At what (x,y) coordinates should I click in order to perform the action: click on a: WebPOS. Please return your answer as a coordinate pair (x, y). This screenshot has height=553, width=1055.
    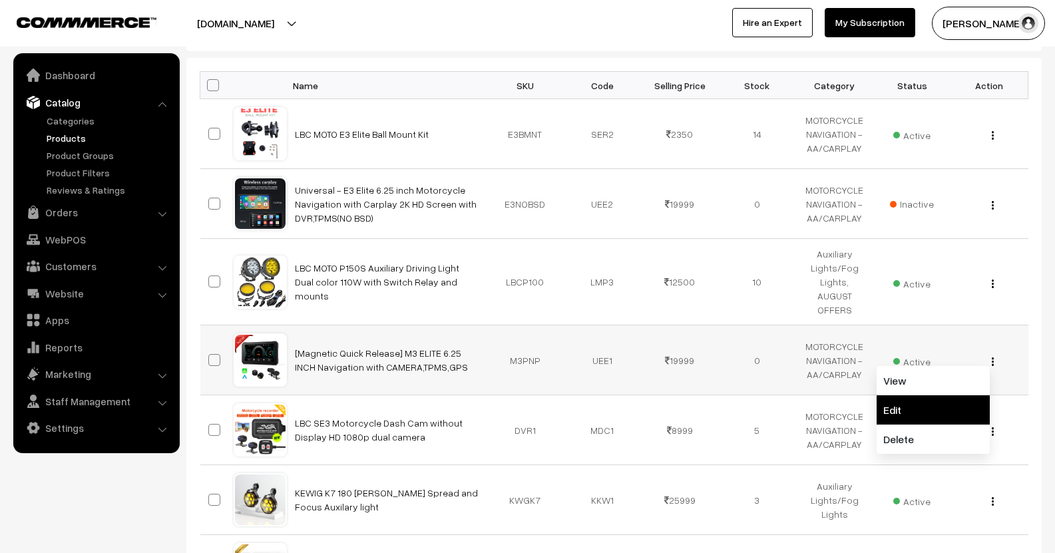
    Looking at the image, I should click on (96, 240).